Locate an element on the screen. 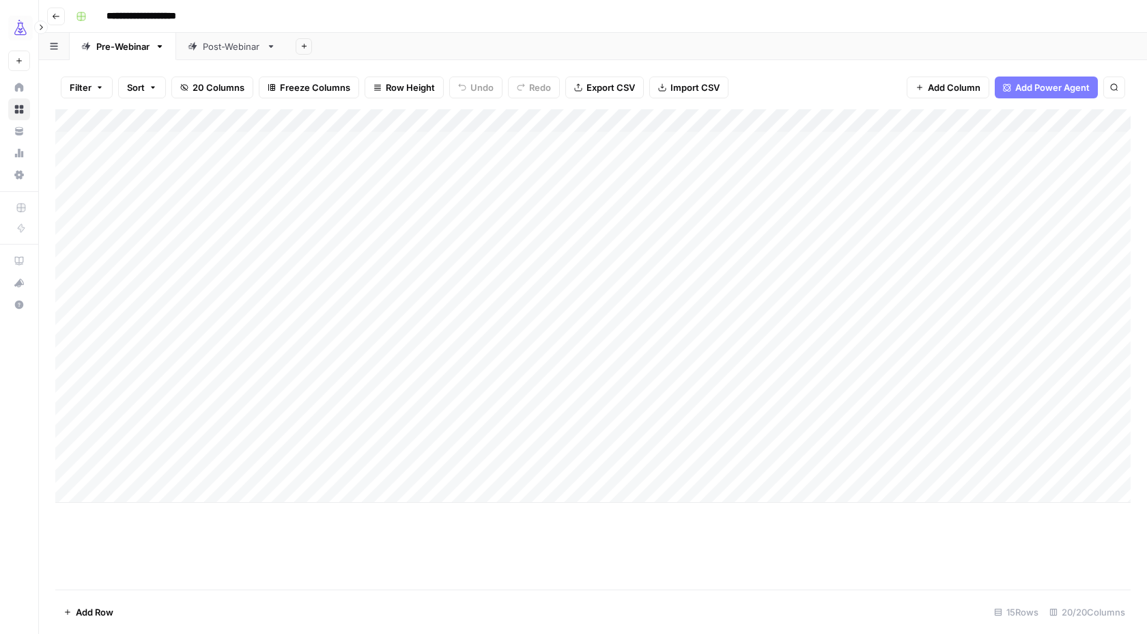  button: Undo is located at coordinates (476, 87).